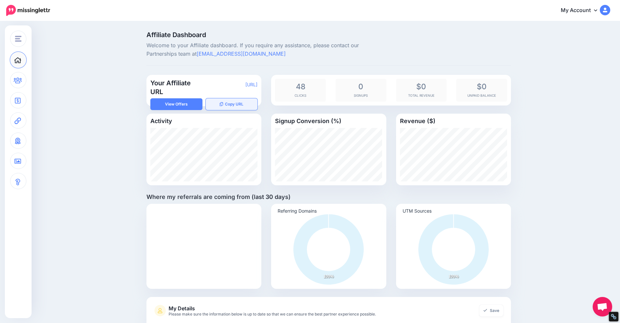 The height and width of the screenshot is (323, 620). What do you see at coordinates (421, 90) in the screenshot?
I see `div: Total Revenue` at bounding box center [421, 90].